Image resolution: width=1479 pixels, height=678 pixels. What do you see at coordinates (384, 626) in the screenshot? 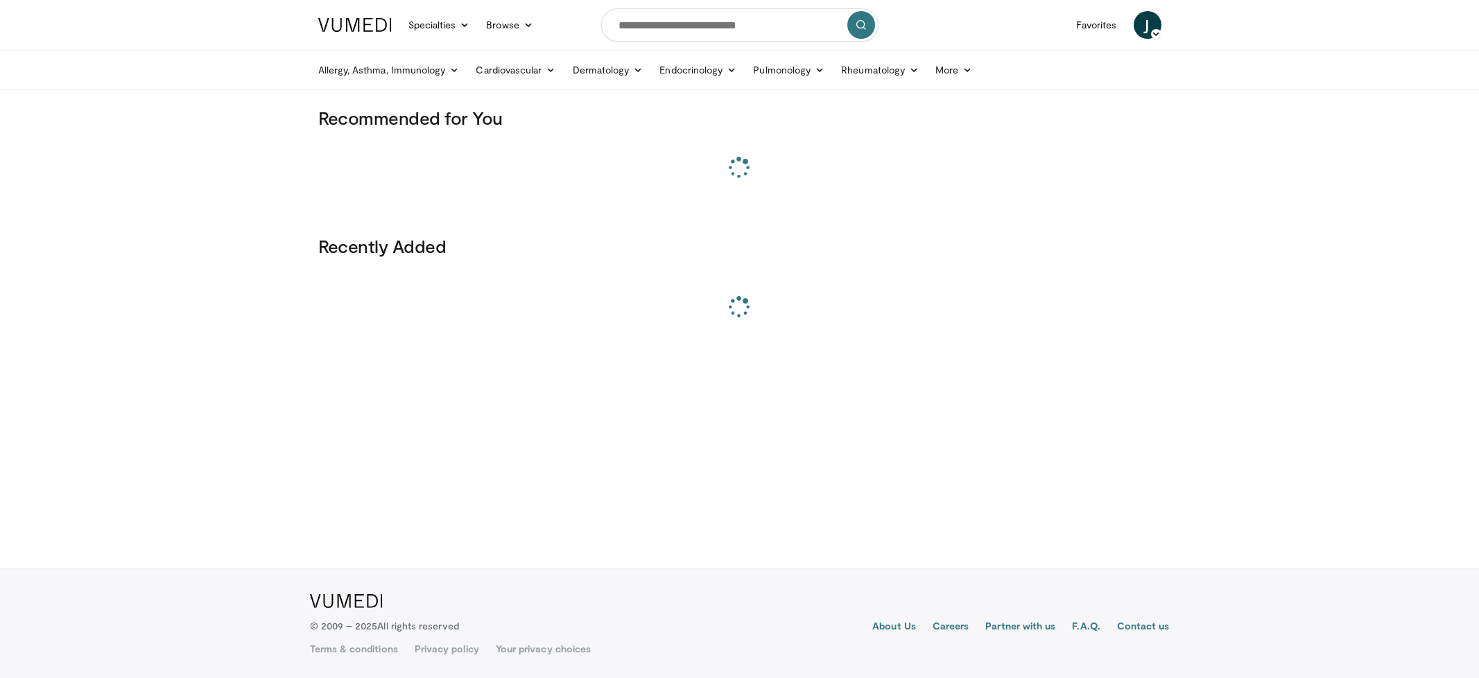
I see `p: © 2009 – 2025` at bounding box center [384, 626].